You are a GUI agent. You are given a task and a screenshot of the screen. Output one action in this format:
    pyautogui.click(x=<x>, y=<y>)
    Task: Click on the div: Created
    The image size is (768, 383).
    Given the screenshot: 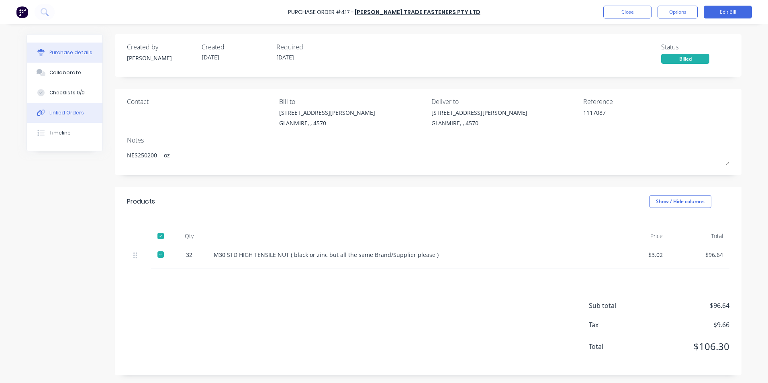 What is the action you would take?
    pyautogui.click(x=236, y=47)
    